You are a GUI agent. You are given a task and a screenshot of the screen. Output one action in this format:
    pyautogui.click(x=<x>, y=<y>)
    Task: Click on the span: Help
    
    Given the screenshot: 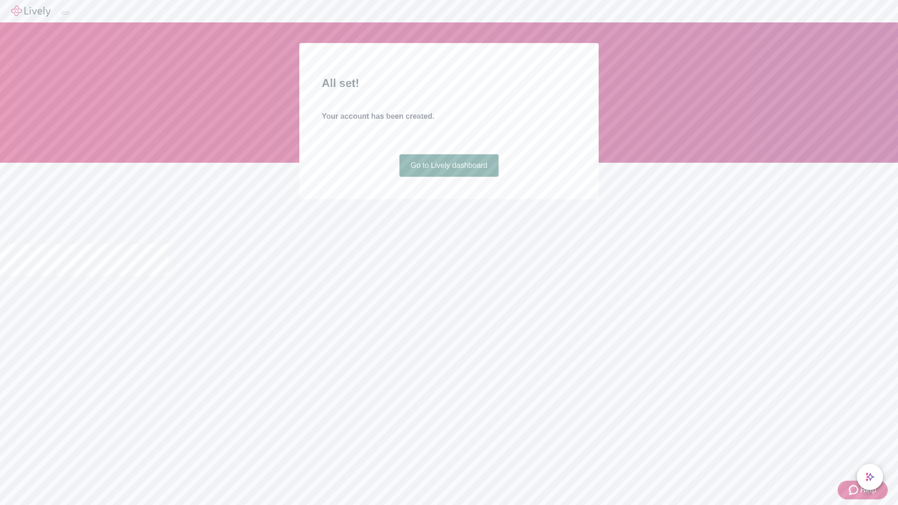 What is the action you would take?
    pyautogui.click(x=868, y=490)
    